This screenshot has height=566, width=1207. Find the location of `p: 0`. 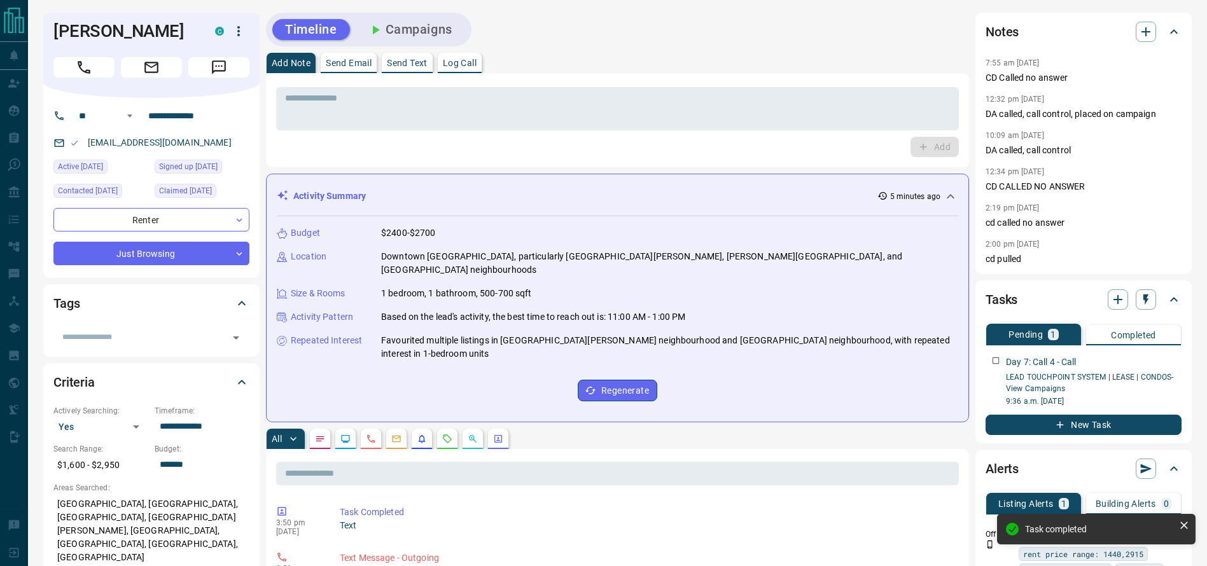

p: 0 is located at coordinates (1167, 504).